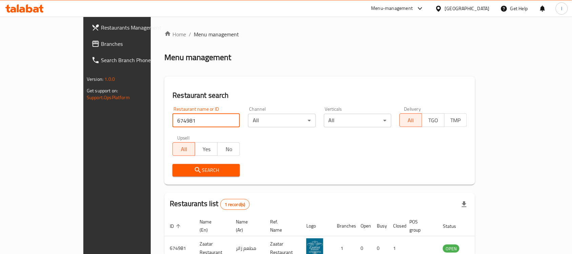  What do you see at coordinates (206, 170) in the screenshot?
I see `button: Search` at bounding box center [206, 170].